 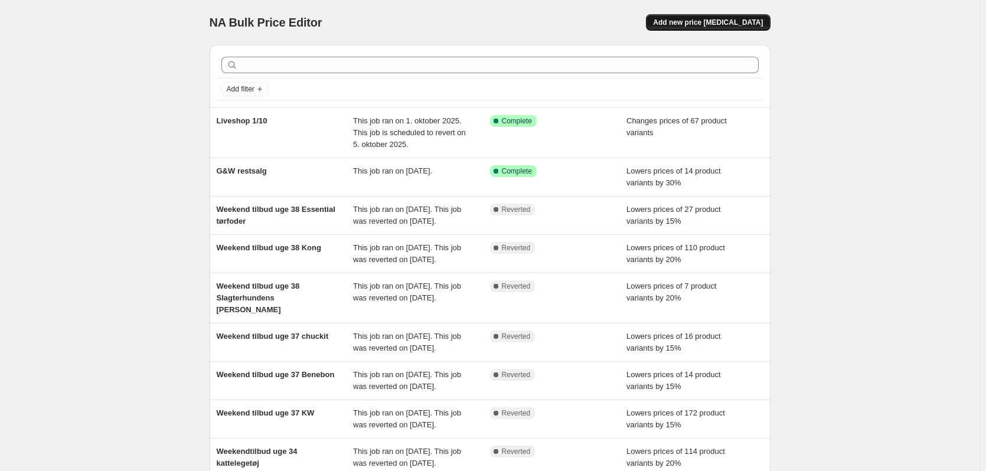 I want to click on span: Lowers prices of 172 product variants by 15%, so click(x=675, y=419).